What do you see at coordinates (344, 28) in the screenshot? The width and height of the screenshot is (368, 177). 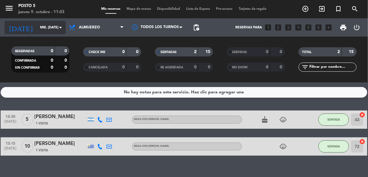 I see `span: print` at bounding box center [344, 28].